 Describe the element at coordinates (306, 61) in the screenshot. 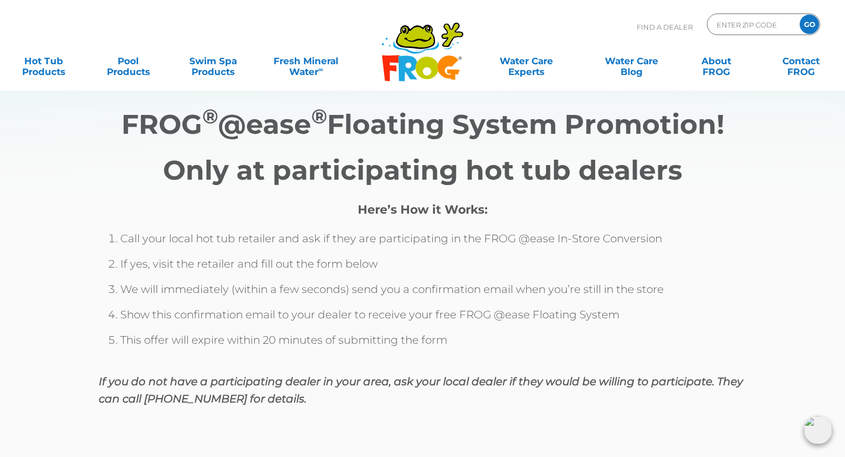

I see `a: Fresh MineralWater∞` at that location.